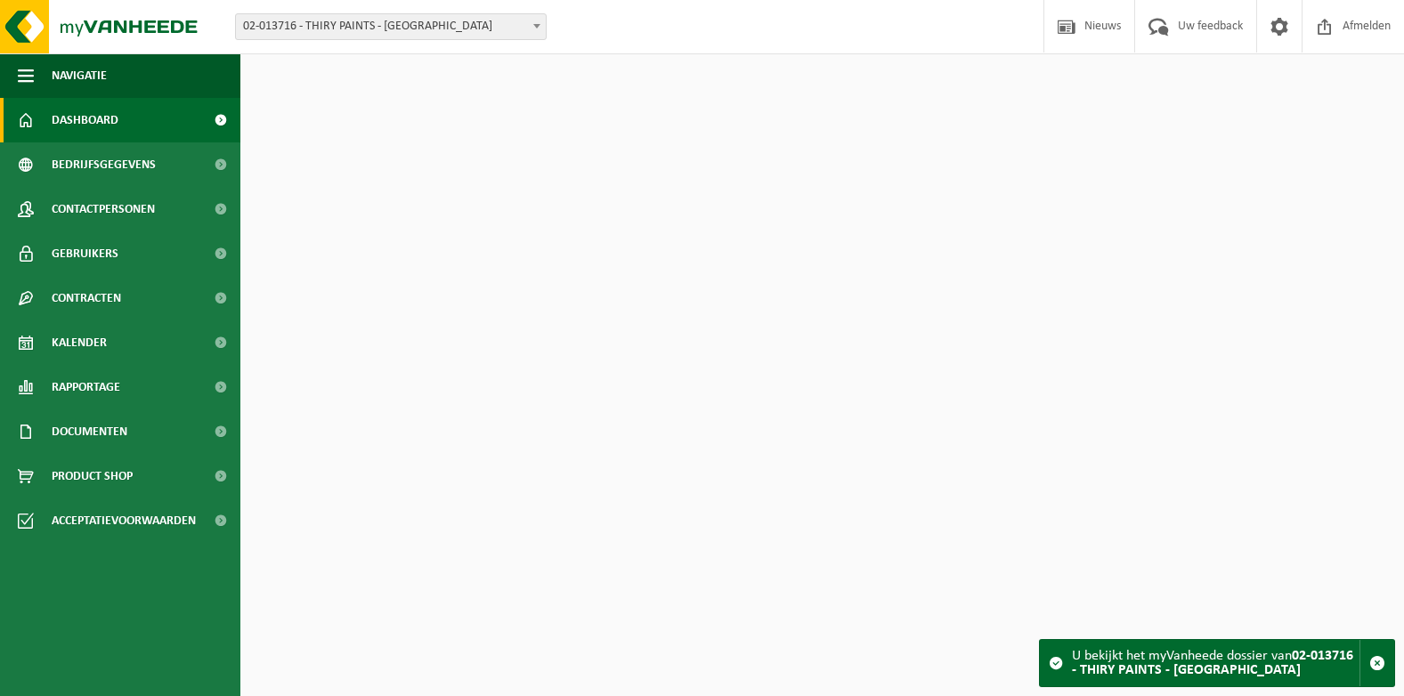 This screenshot has height=696, width=1404. Describe the element at coordinates (1216, 663) in the screenshot. I see `div: U bekijkt het myVanheede dossier van` at that location.